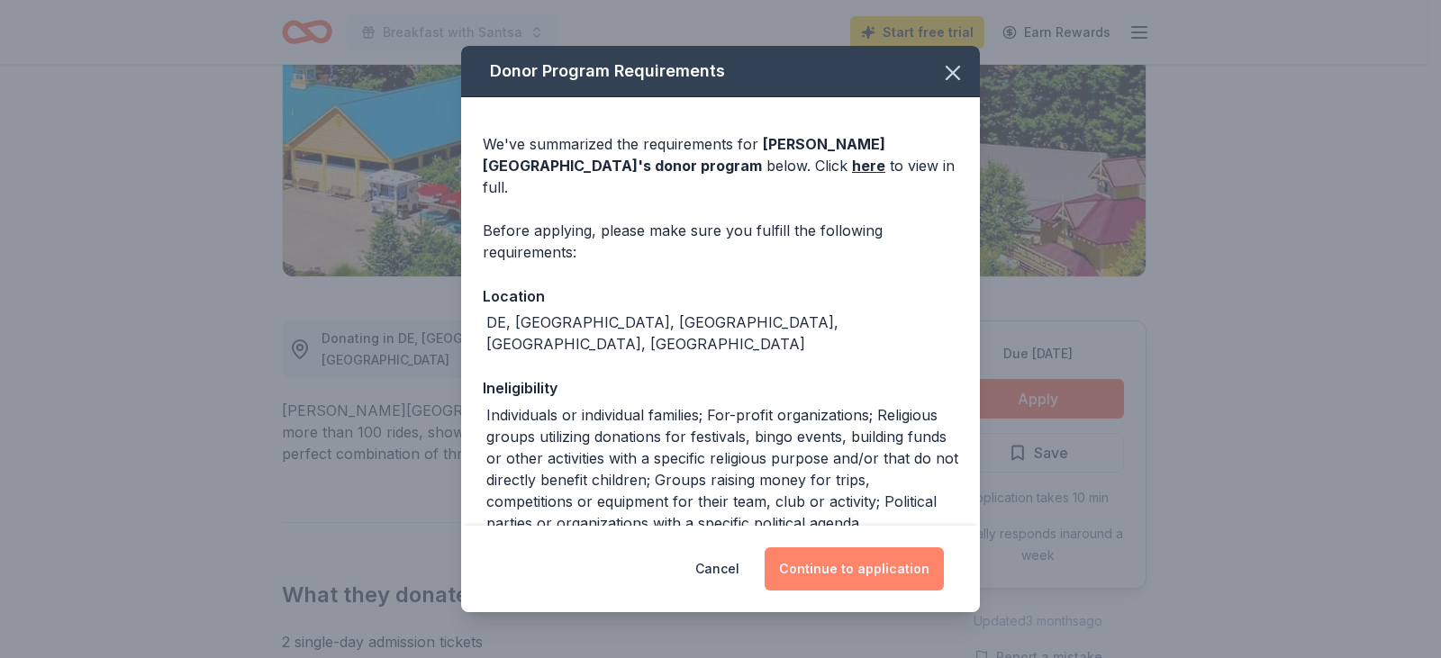  What do you see at coordinates (720, 241) in the screenshot?
I see `div: Before applying, please make sure you fulfill the following requirements:` at bounding box center [720, 241].